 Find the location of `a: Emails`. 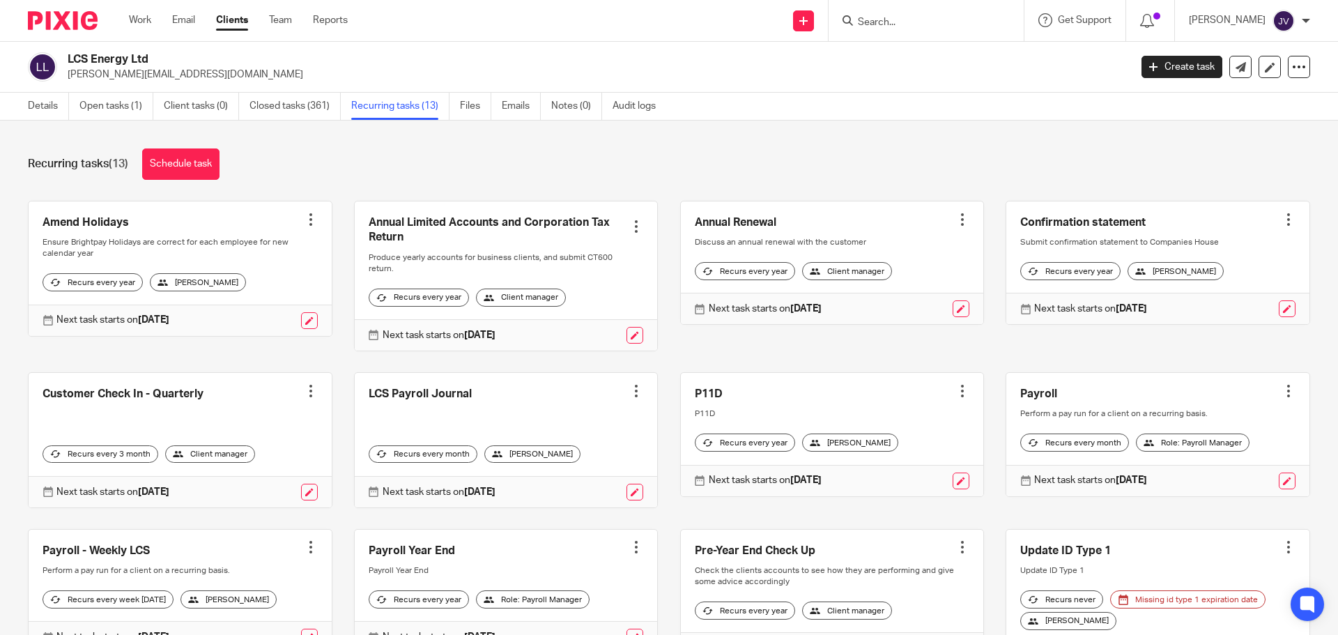

a: Emails is located at coordinates (521, 106).